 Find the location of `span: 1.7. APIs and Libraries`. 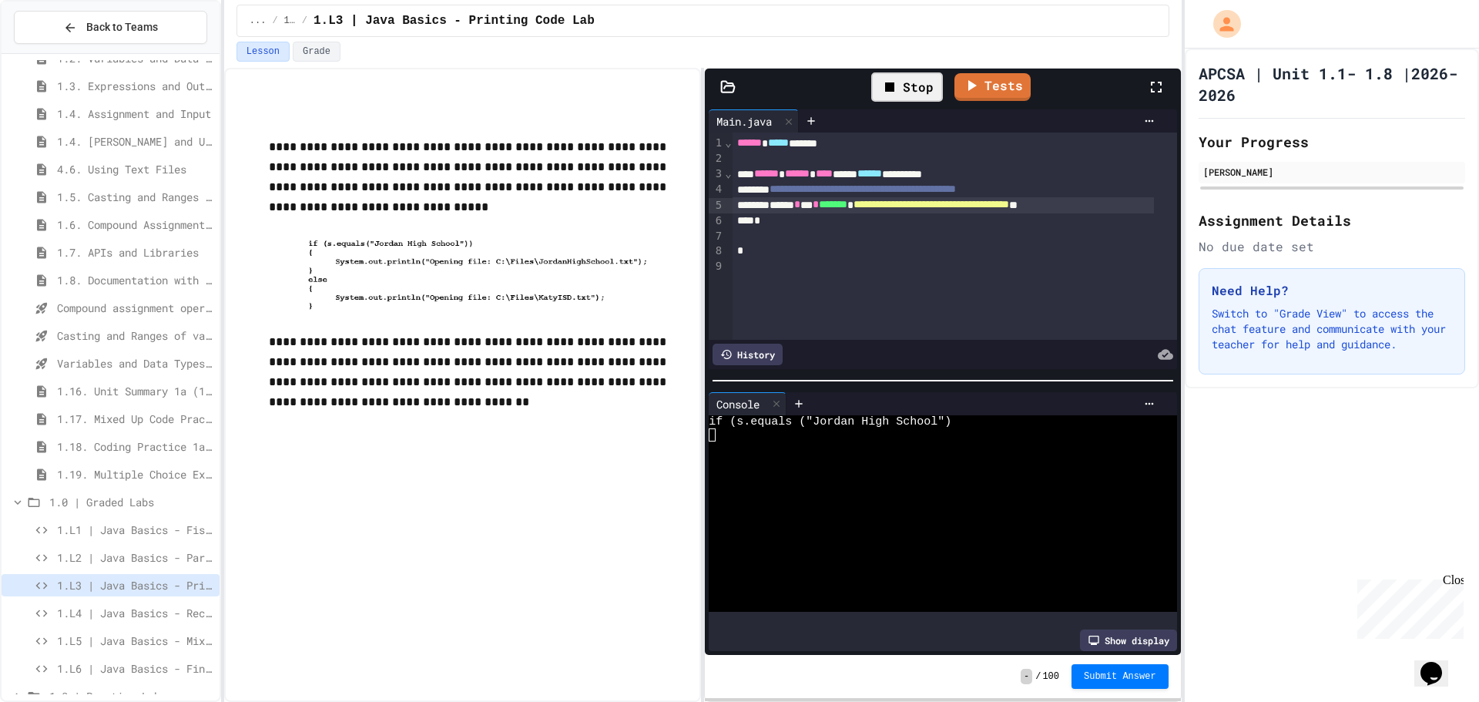

span: 1.7. APIs and Libraries is located at coordinates (135, 252).